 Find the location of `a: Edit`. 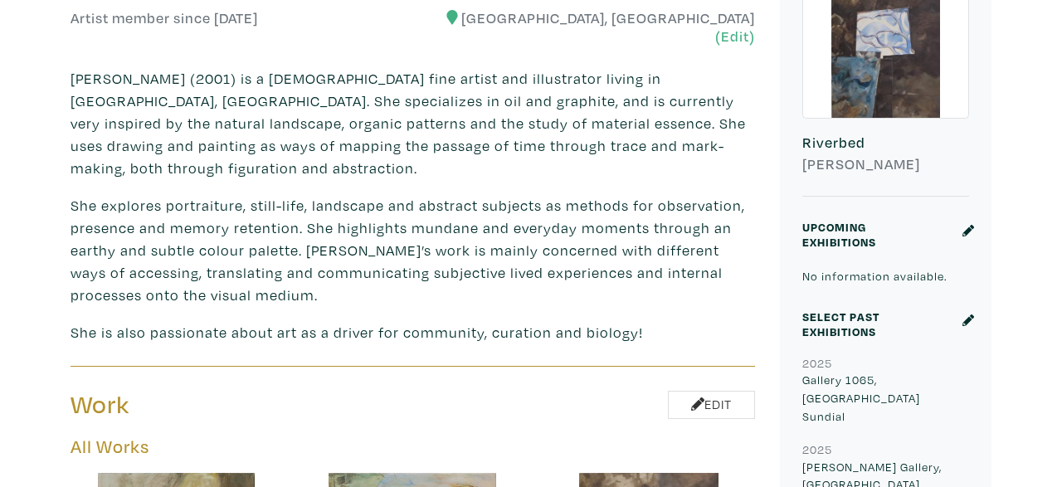

a: Edit is located at coordinates (711, 405).